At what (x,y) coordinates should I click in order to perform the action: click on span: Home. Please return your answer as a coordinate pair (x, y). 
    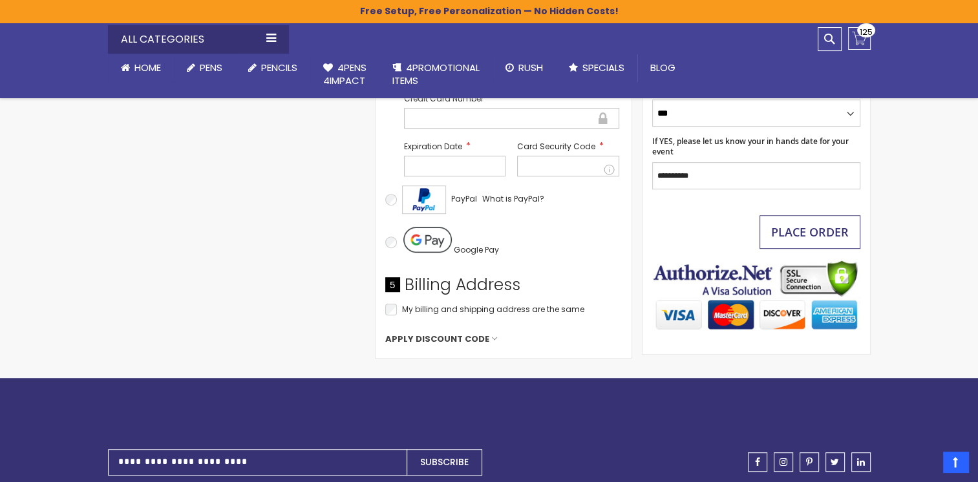
    Looking at the image, I should click on (147, 67).